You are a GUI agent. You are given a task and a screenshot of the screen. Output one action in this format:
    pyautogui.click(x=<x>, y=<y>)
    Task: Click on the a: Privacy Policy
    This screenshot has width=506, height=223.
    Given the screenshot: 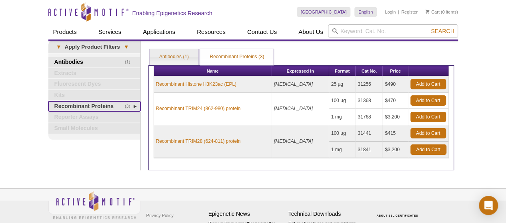 What is the action you would take?
    pyautogui.click(x=160, y=216)
    